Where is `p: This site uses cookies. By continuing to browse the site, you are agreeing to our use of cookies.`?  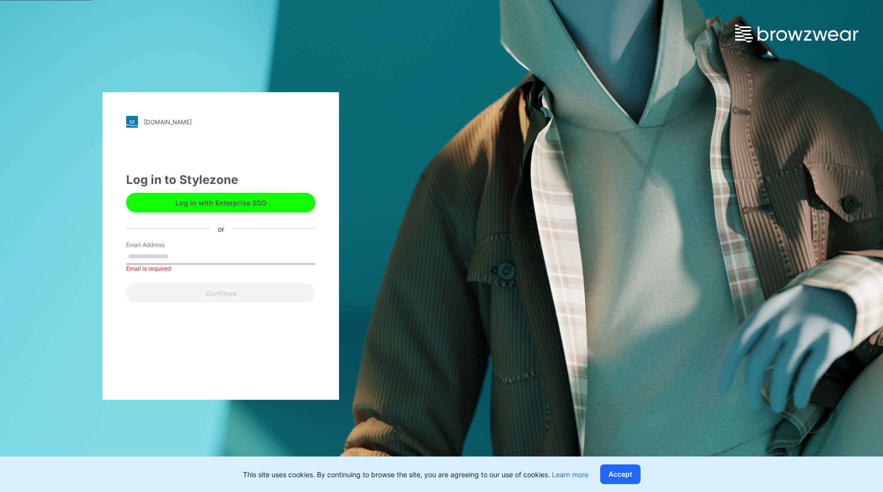 p: This site uses cookies. By continuing to browse the site, you are agreeing to our use of cookies. is located at coordinates (415, 474).